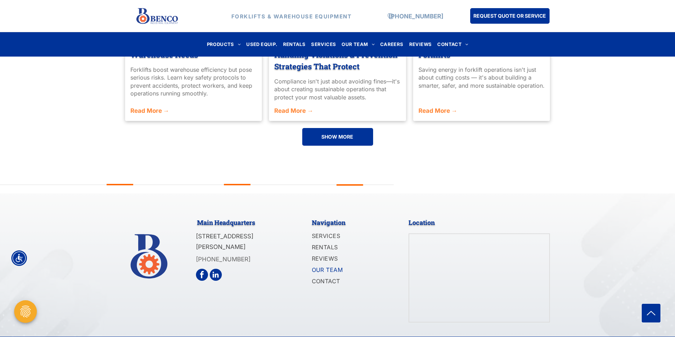 The width and height of the screenshot is (675, 337). Describe the element at coordinates (224, 44) in the screenshot. I see `a: PRODUCTS` at that location.